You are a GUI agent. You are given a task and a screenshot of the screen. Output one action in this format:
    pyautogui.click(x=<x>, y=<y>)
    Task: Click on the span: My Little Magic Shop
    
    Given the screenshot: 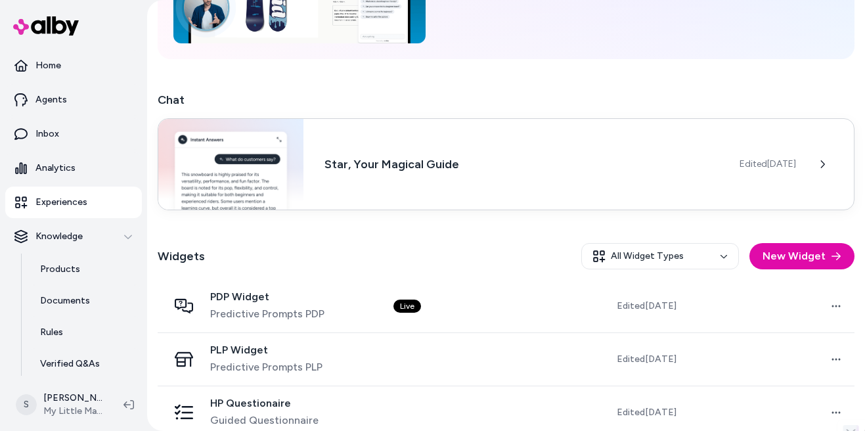 What is the action you would take?
    pyautogui.click(x=73, y=411)
    